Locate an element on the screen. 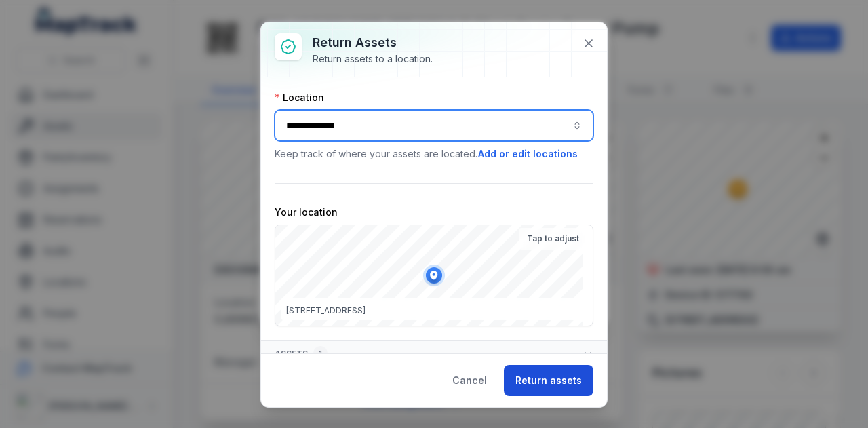  button: Add or edit locations is located at coordinates (527, 154).